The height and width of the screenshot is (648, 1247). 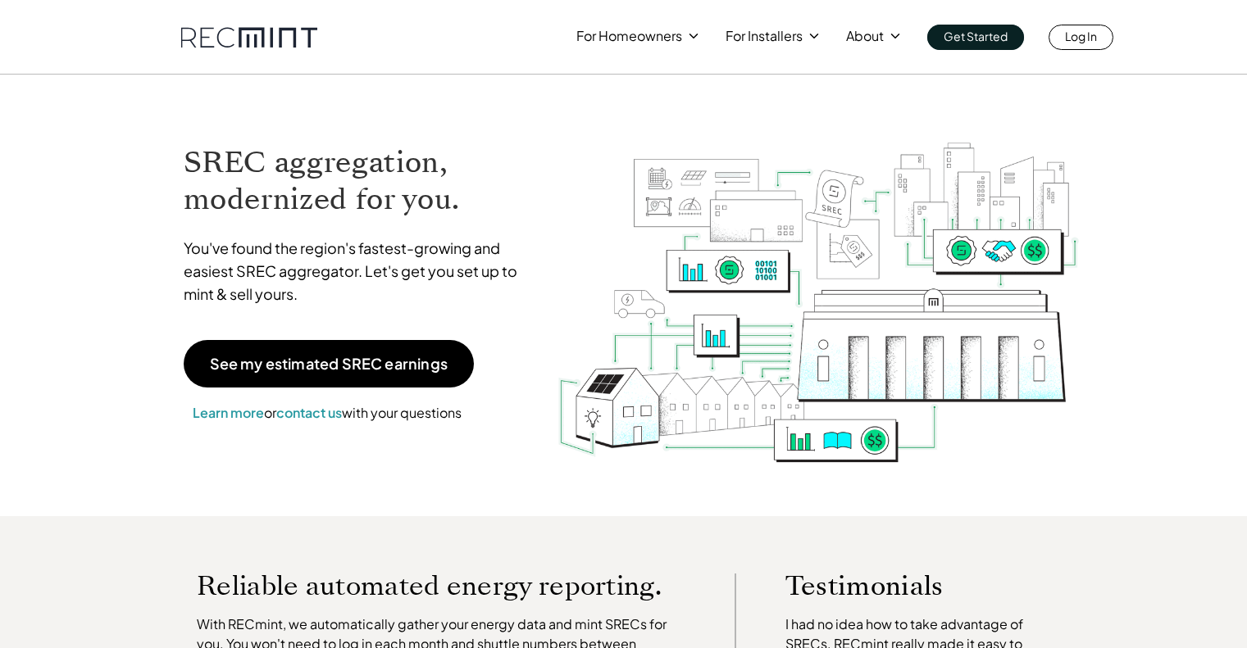 What do you see at coordinates (975, 37) in the screenshot?
I see `a: Get Started` at bounding box center [975, 37].